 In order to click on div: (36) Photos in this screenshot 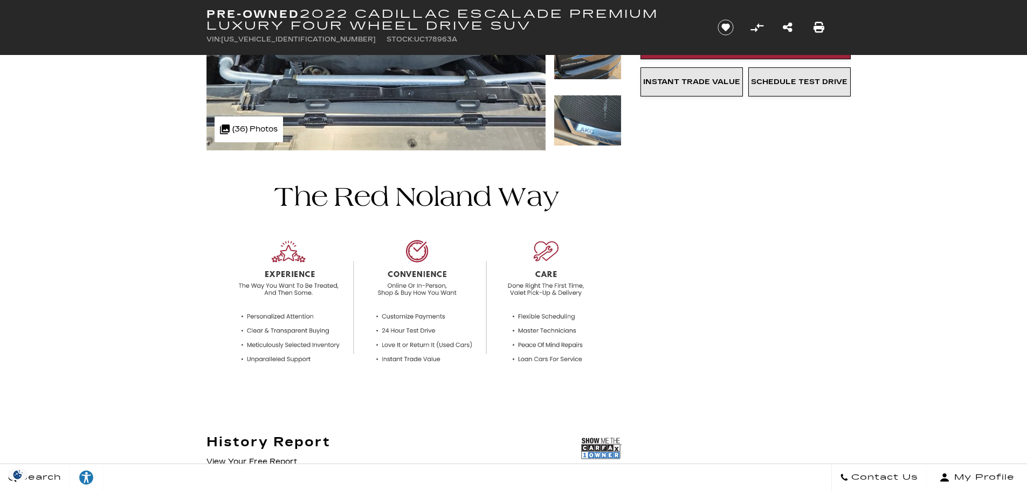, I will do `click(248, 129)`.